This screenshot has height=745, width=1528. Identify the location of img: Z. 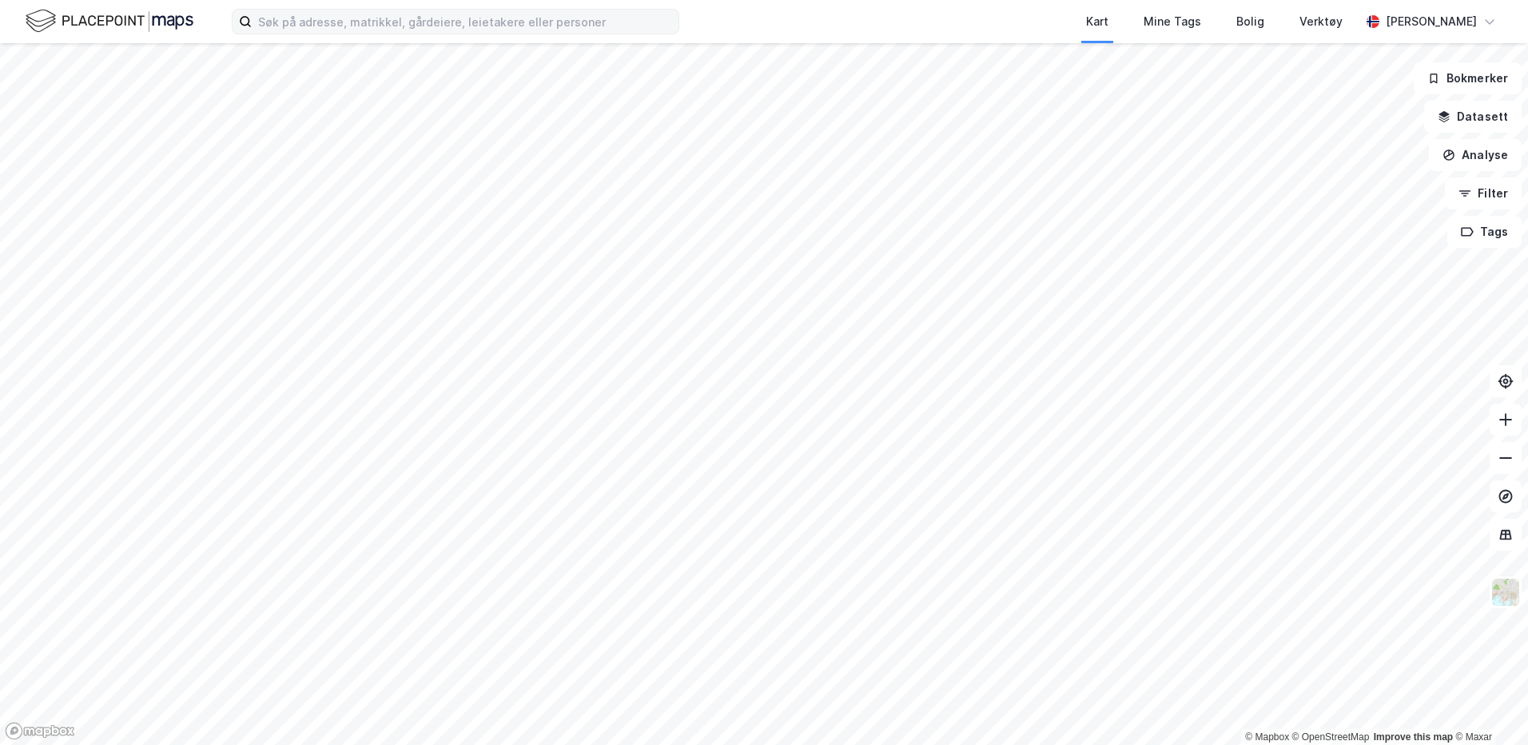
(1506, 592).